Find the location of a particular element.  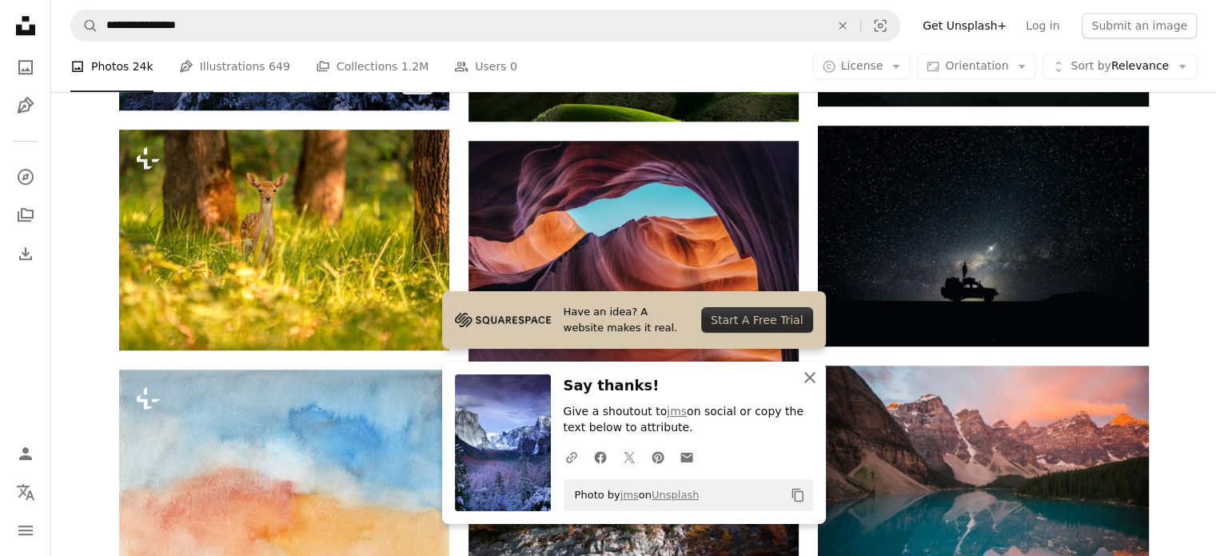

h3: Say thanks! is located at coordinates (688, 385).